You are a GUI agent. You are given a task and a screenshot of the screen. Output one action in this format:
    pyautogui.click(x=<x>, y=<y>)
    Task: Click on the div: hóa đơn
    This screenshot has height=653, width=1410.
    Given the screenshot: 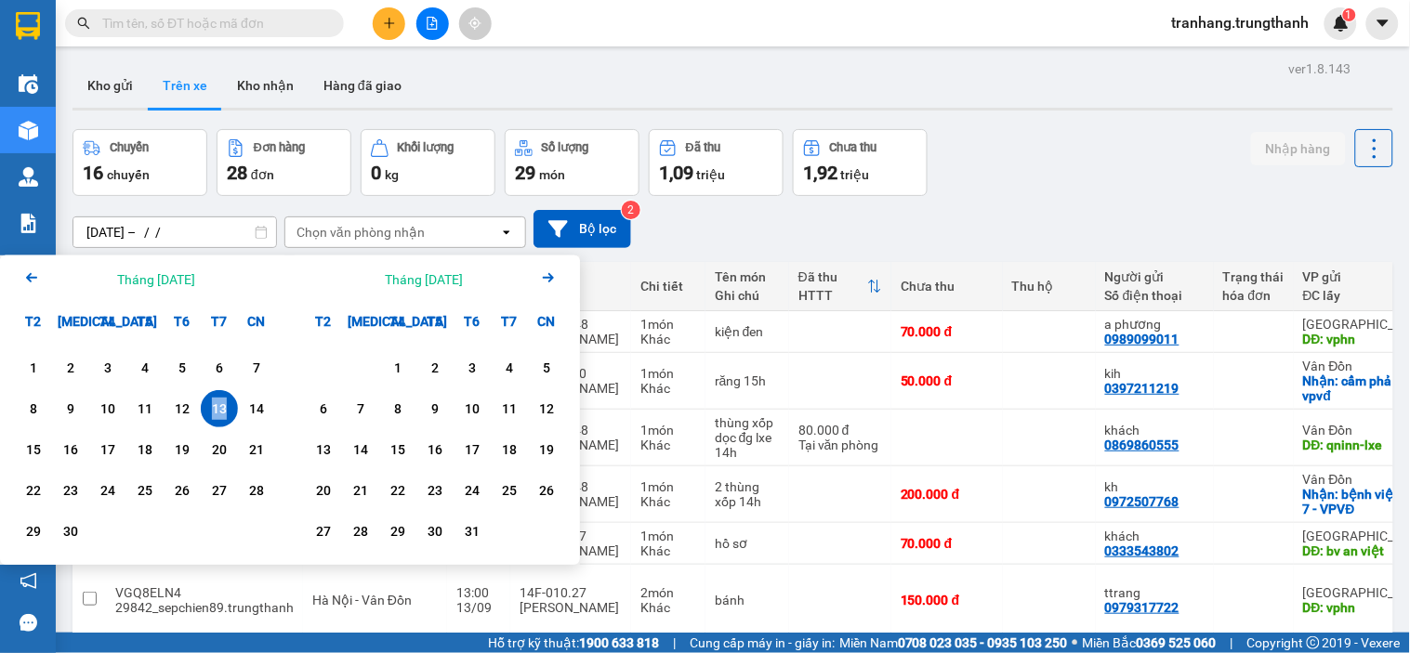 What is the action you would take?
    pyautogui.click(x=1254, y=295)
    